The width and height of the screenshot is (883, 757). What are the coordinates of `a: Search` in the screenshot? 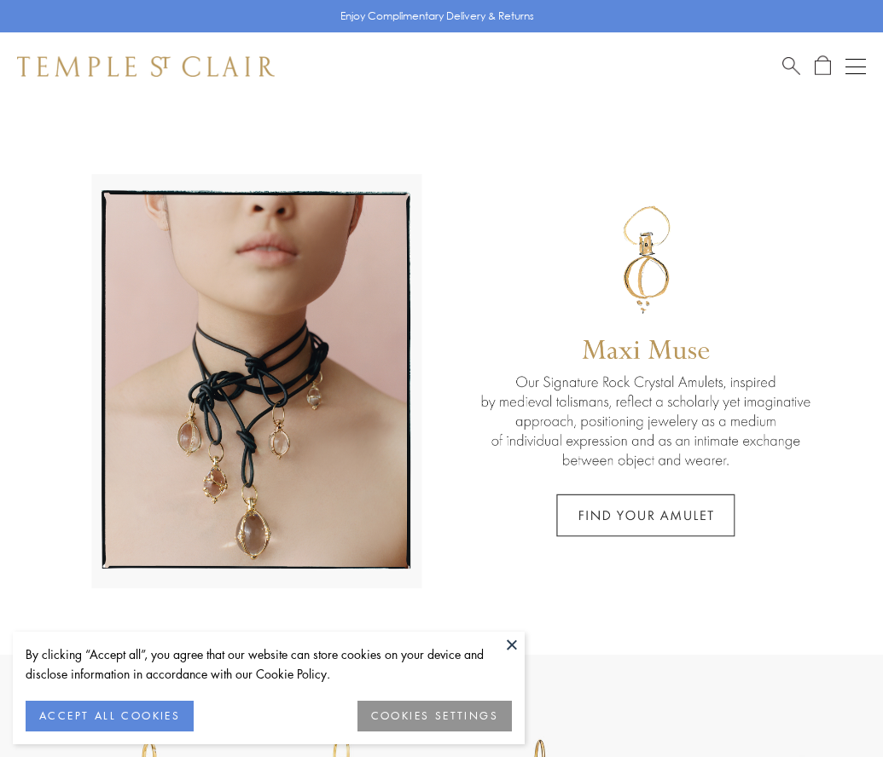 It's located at (791, 66).